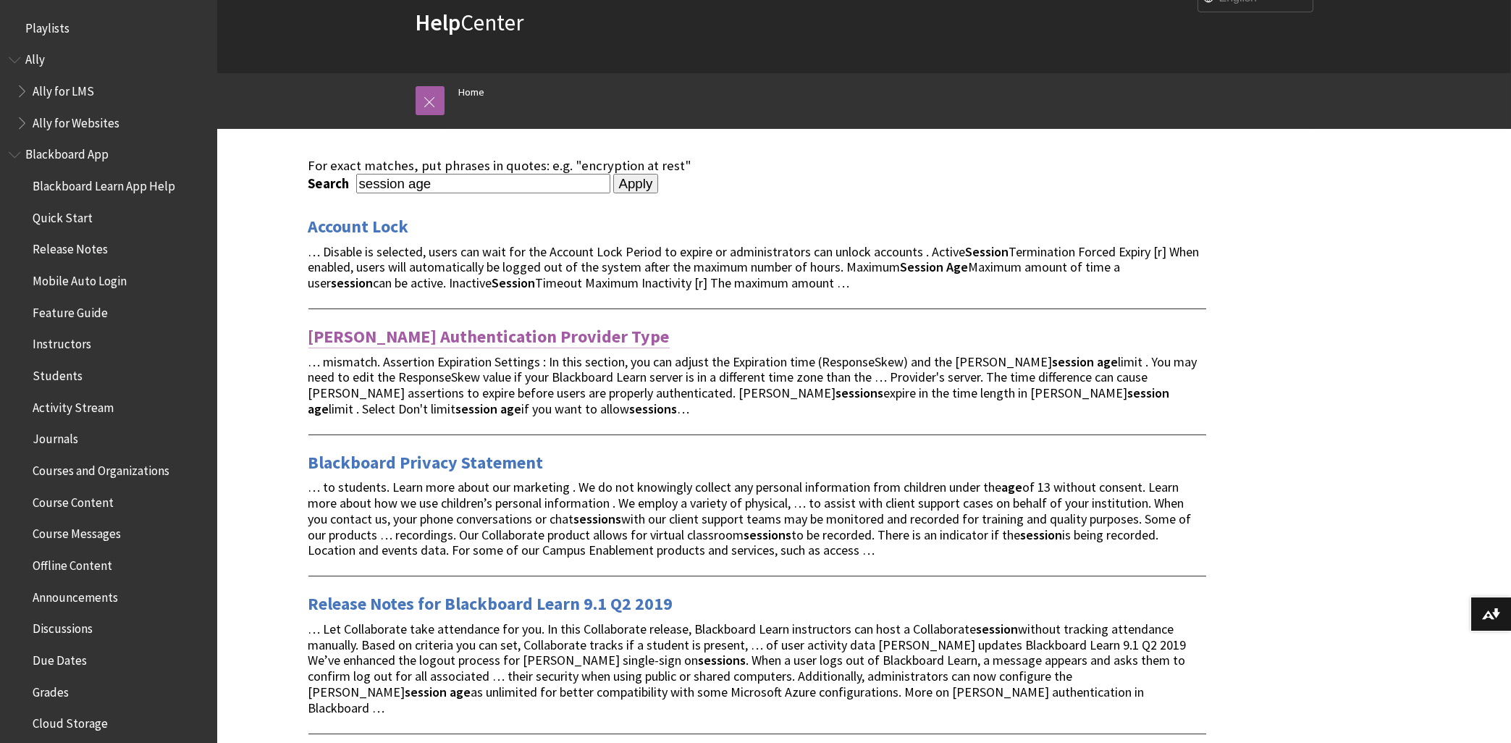 This screenshot has width=1511, height=743. What do you see at coordinates (109, 91) in the screenshot?
I see `nav: Book outline for Anthology Ally Help` at bounding box center [109, 91].